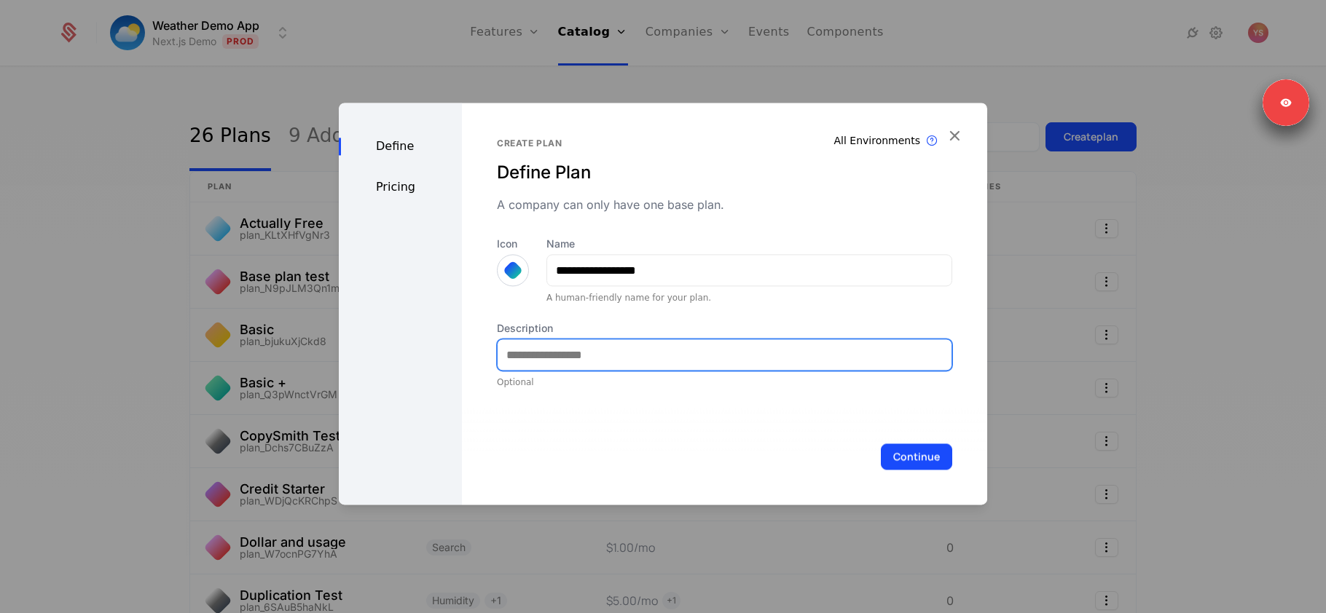  Describe the element at coordinates (724, 143) in the screenshot. I see `div: Create plan` at that location.